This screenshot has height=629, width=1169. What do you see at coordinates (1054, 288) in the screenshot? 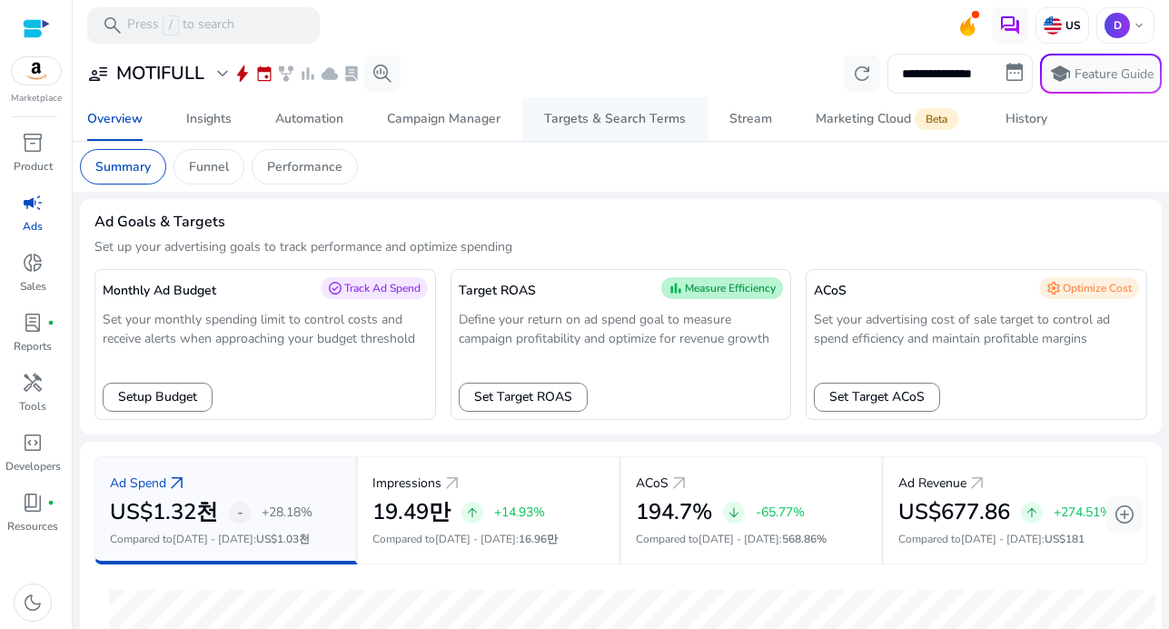
I see `span: settings` at bounding box center [1054, 288].